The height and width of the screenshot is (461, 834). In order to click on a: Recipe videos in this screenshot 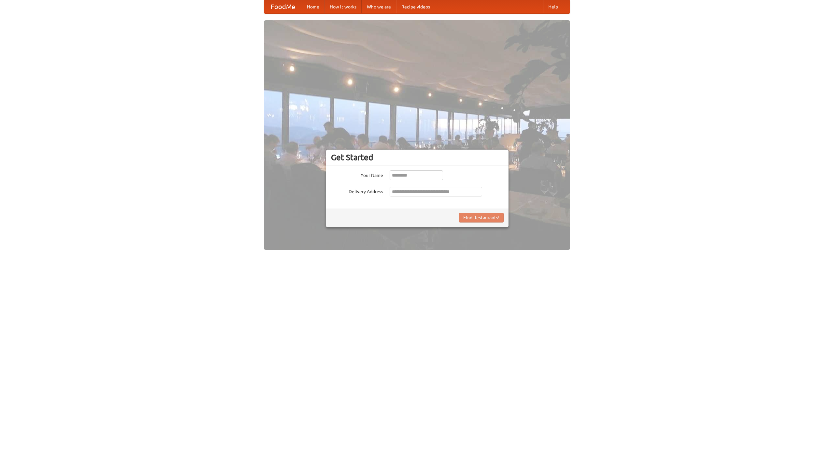, I will do `click(416, 7)`.